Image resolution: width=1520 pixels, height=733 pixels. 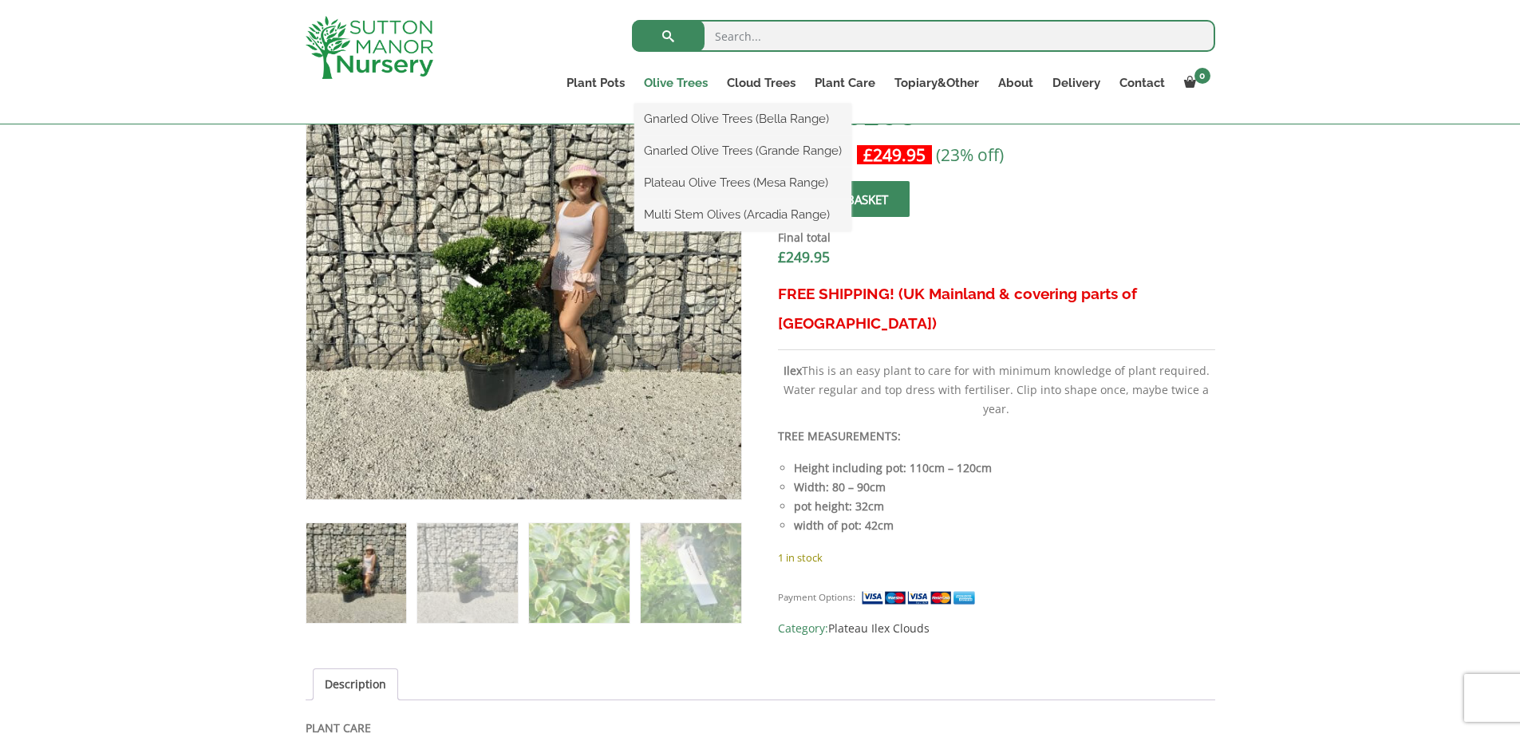 I want to click on span: Category:, so click(x=995, y=629).